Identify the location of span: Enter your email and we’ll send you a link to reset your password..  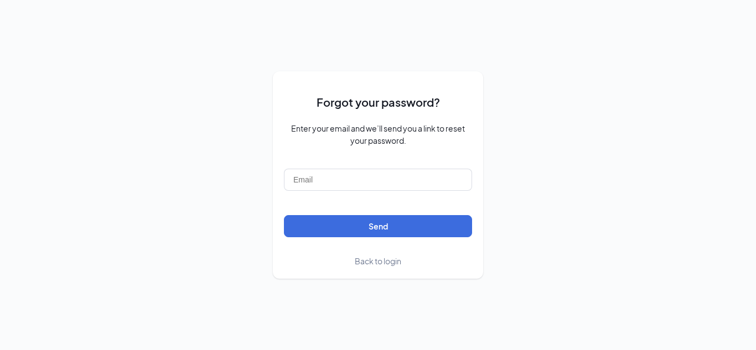
(378, 134).